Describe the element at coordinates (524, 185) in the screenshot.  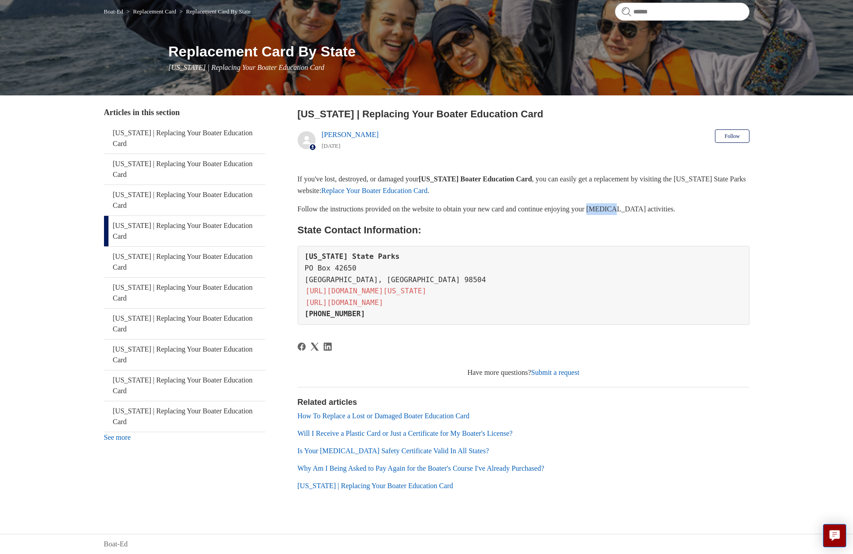
I see `p: If you've lost, destroyed, or damaged your , you can easily get a replacement by visiting the [US...` at that location.